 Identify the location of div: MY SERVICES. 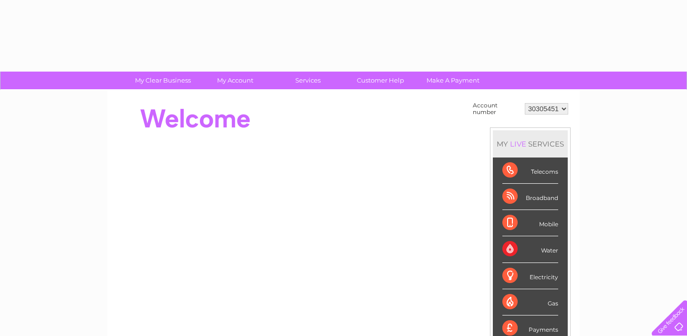
(530, 144).